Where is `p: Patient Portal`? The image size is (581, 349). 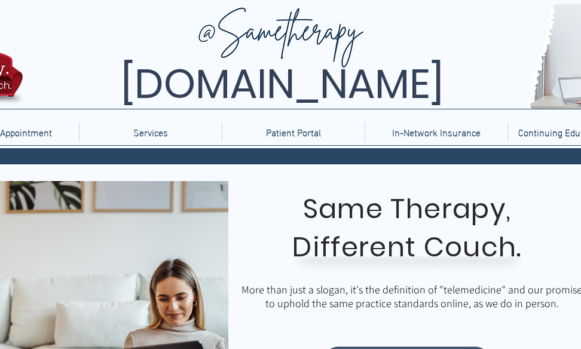
p: Patient Portal is located at coordinates (294, 132).